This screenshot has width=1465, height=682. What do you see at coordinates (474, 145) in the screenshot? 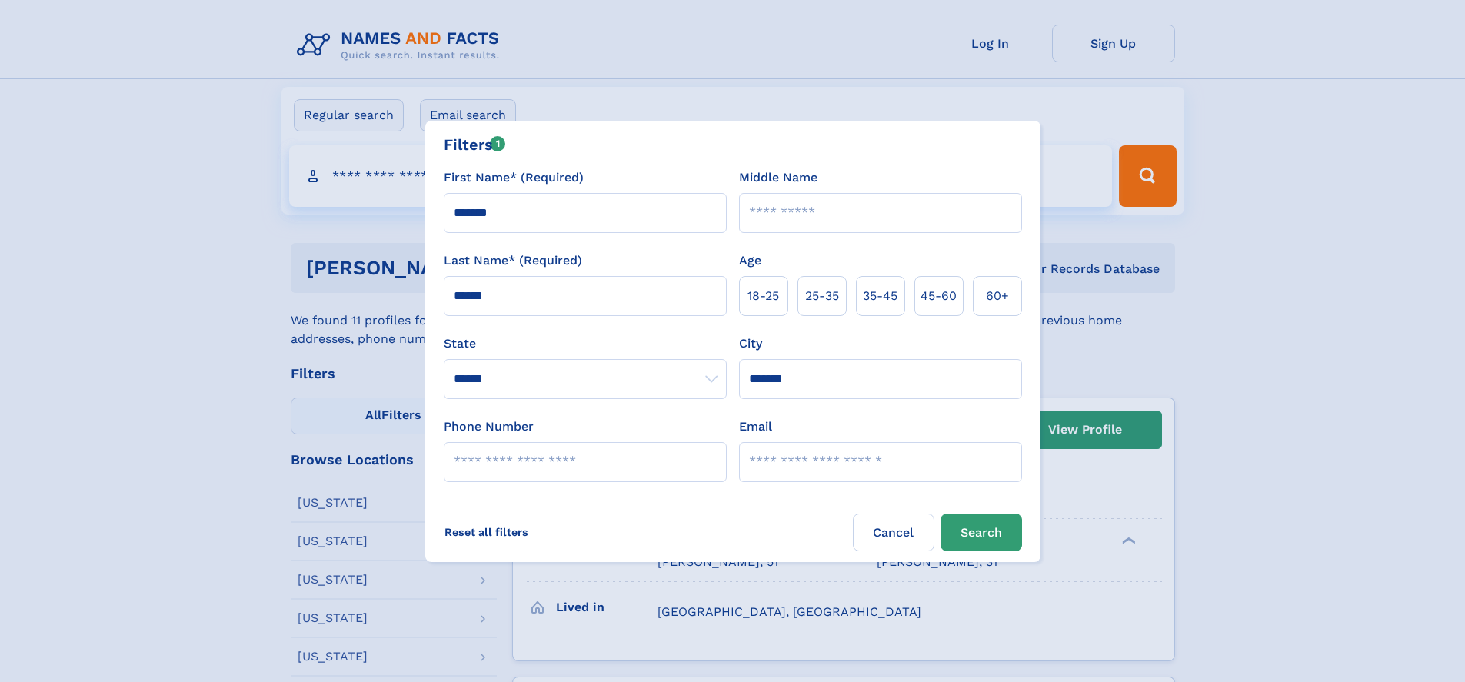
I see `div: Filters` at bounding box center [474, 145].